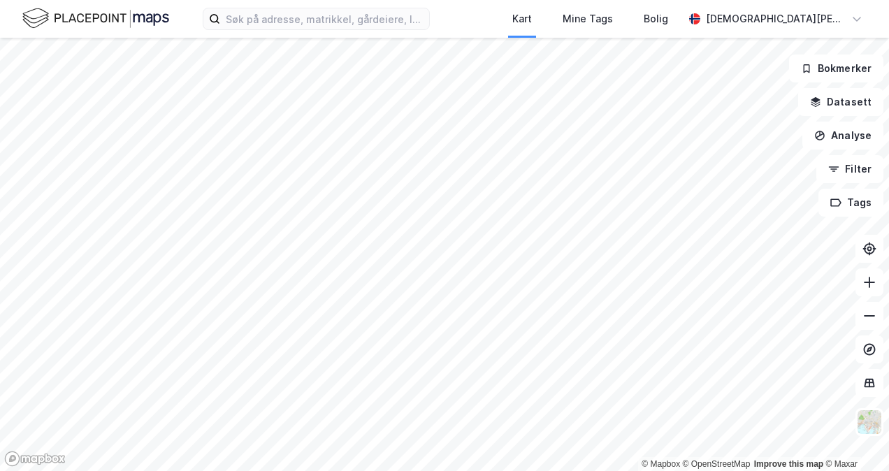  Describe the element at coordinates (850, 169) in the screenshot. I see `button: Filter` at that location.